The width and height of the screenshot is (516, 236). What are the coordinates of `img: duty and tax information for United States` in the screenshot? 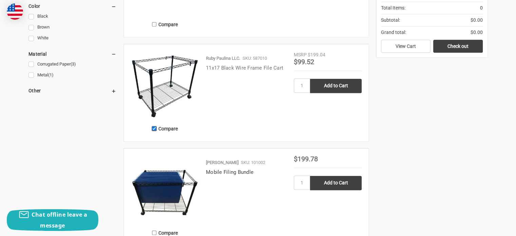 It's located at (15, 12).